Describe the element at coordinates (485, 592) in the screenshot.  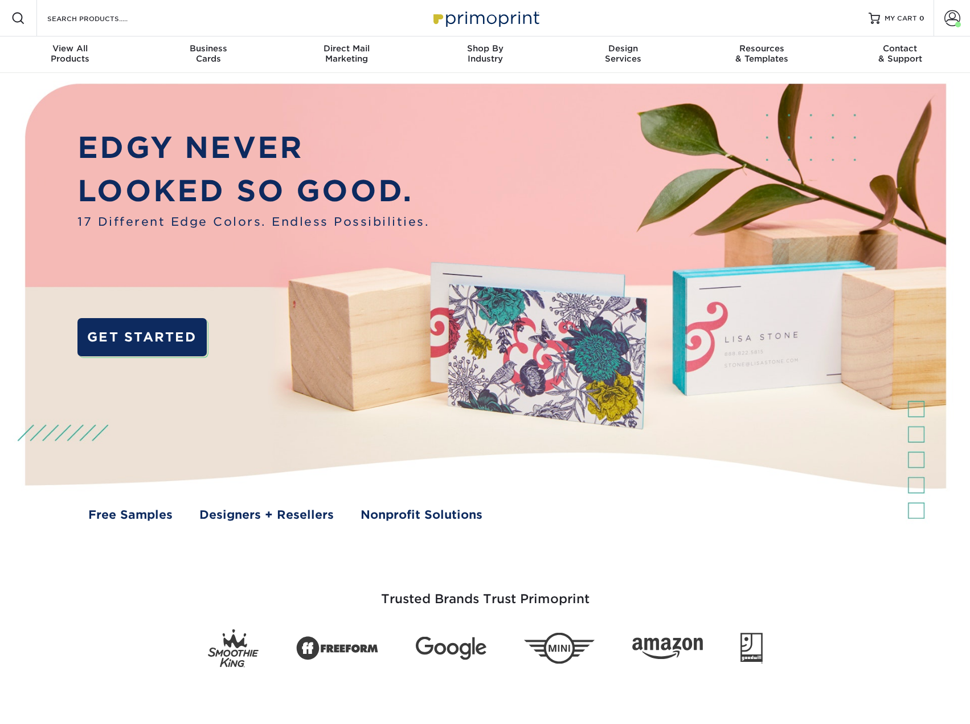
I see `h3: Trusted Brands Trust Primoprint` at that location.